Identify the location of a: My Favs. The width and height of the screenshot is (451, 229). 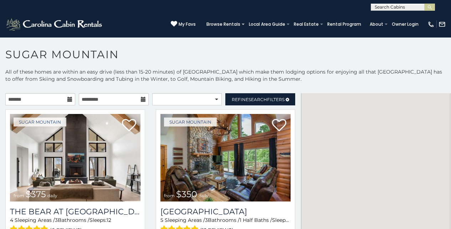
(183, 24).